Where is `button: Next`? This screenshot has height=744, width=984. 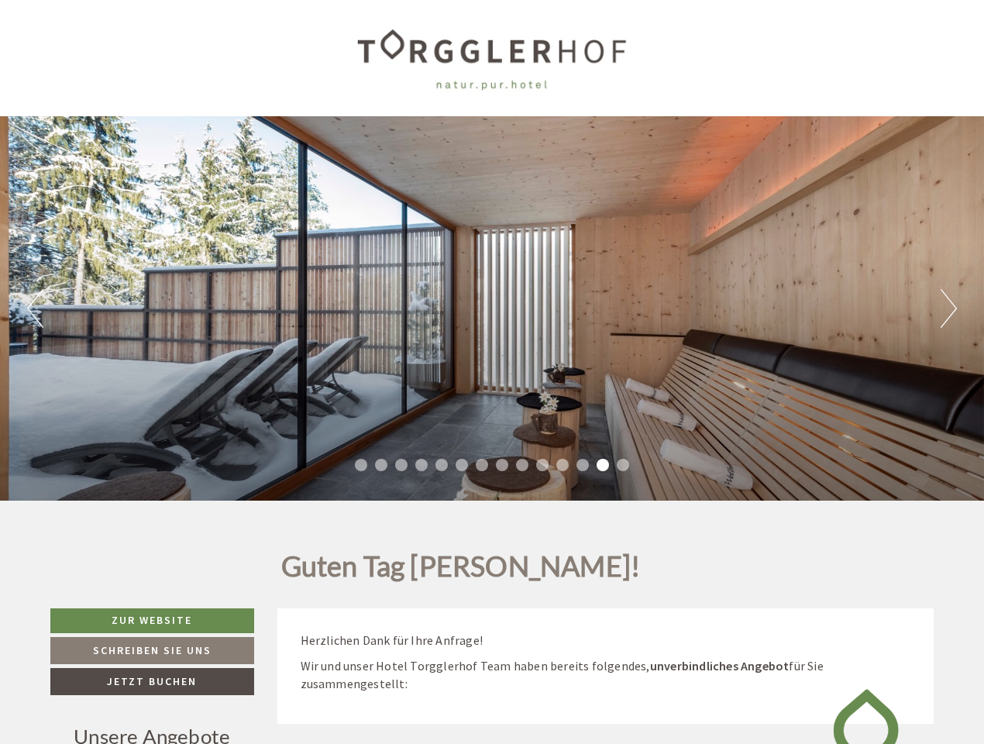 button: Next is located at coordinates (948, 308).